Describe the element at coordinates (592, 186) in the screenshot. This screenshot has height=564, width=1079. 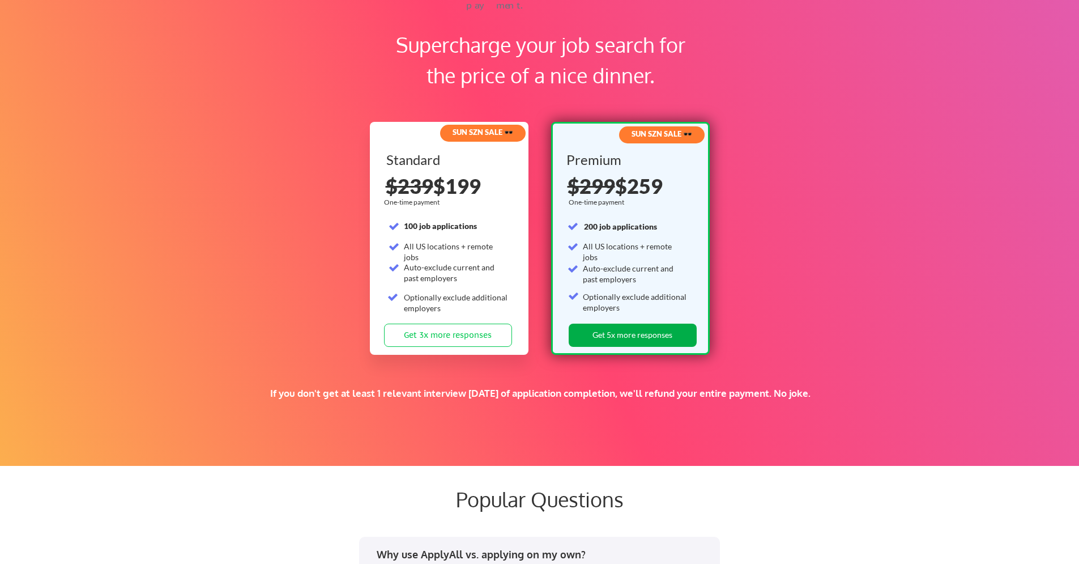
I see `s: $299` at that location.